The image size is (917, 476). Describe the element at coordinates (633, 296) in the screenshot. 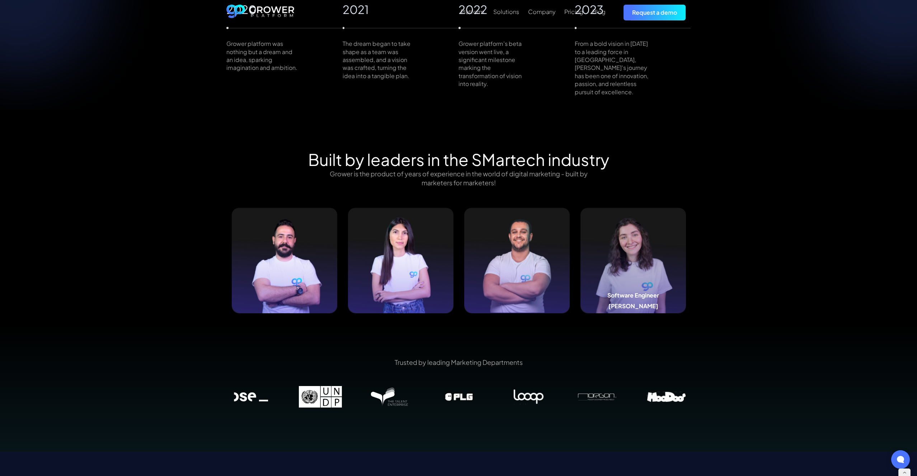

I see `h5: Software Engineer` at that location.